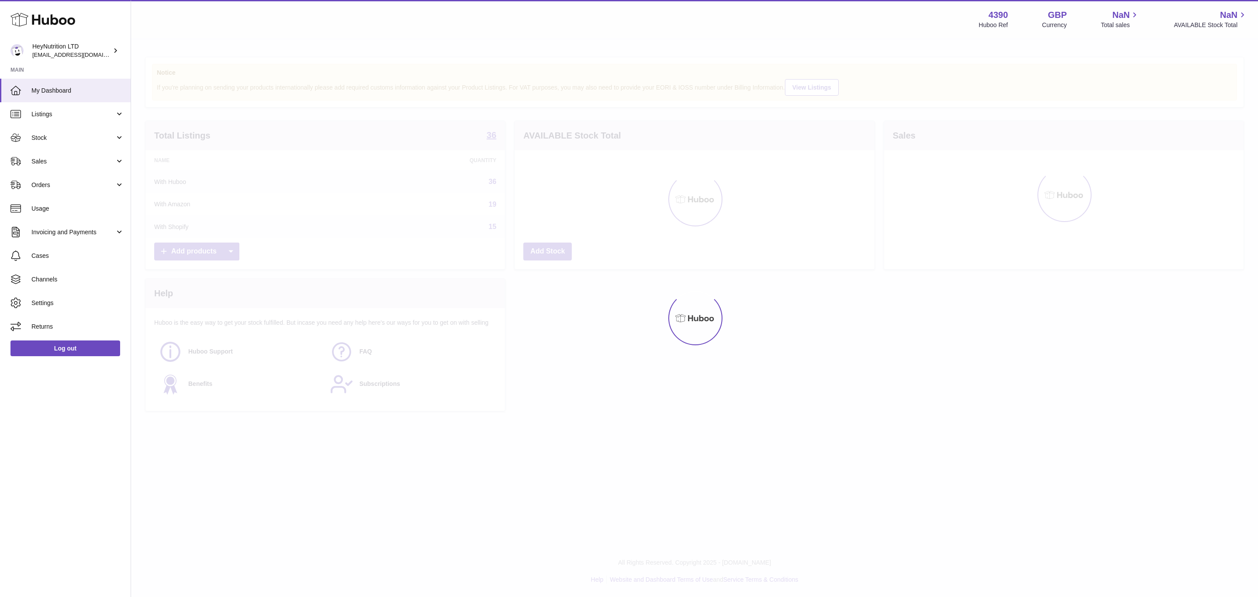 The width and height of the screenshot is (1258, 597). Describe the element at coordinates (73, 161) in the screenshot. I see `span: Sales` at that location.